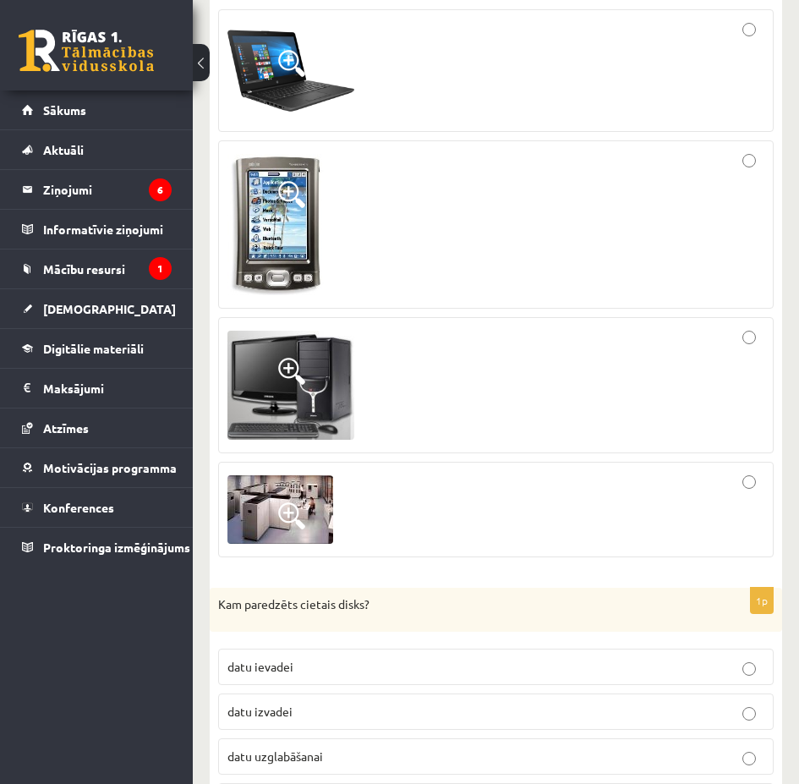 This screenshot has height=784, width=799. I want to click on legend: Ziņojumi, so click(107, 189).